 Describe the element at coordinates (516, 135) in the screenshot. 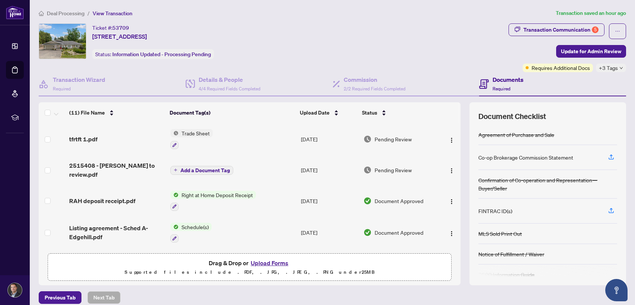

I see `div: Agreement of Purchase and Sale` at that location.